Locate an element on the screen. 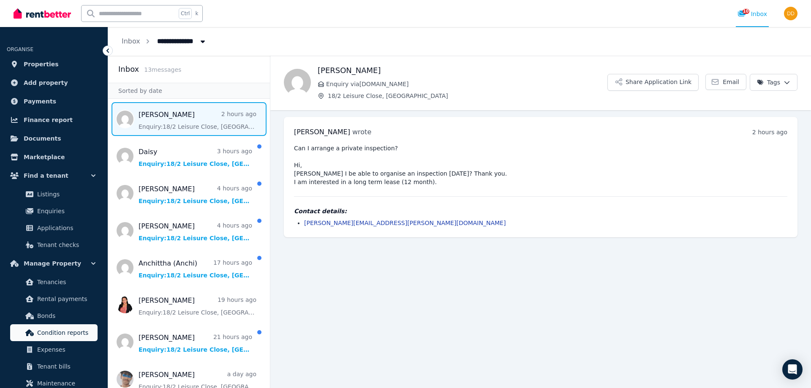 The width and height of the screenshot is (811, 388). img: Ki-Lam Chang is located at coordinates (297, 82).